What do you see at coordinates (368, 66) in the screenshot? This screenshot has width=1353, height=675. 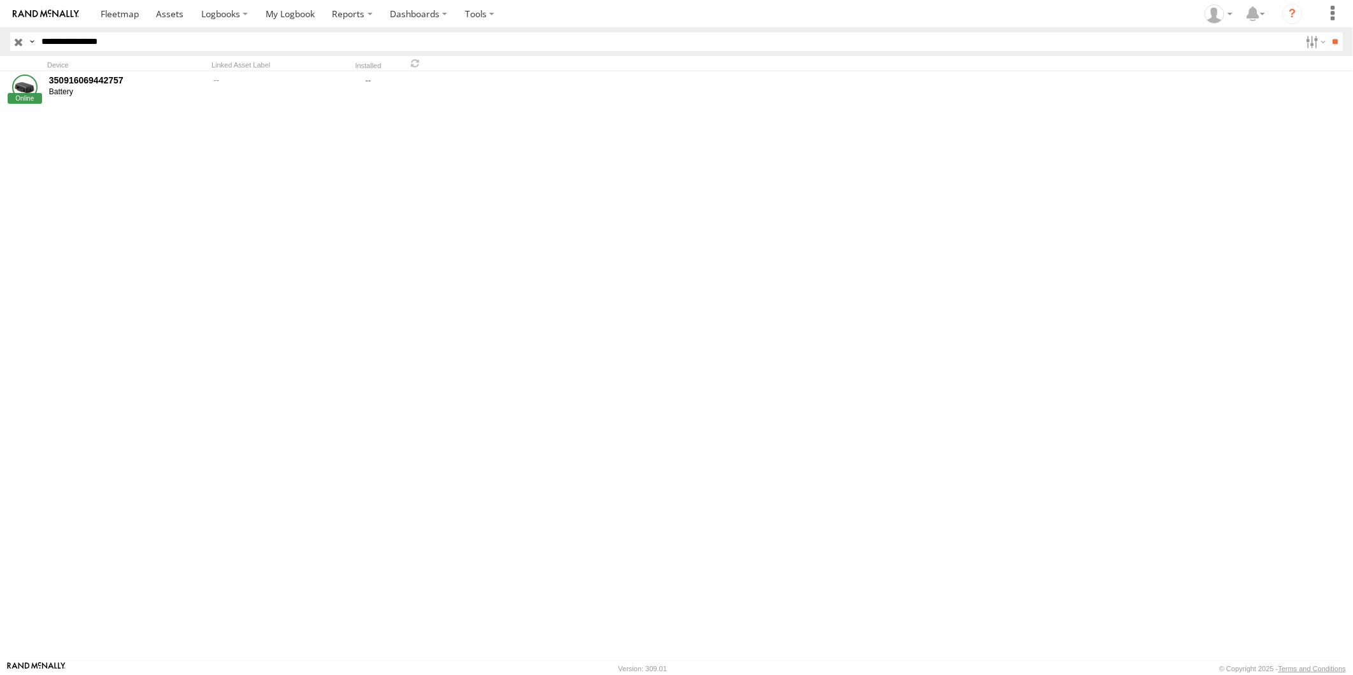 I see `div: Installed` at bounding box center [368, 66].